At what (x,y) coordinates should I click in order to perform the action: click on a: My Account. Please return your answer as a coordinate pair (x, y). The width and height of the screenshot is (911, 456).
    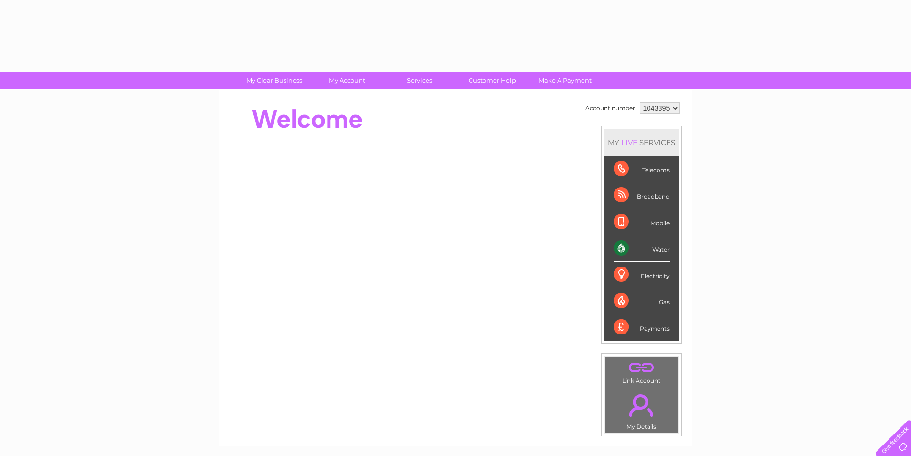
    Looking at the image, I should click on (347, 80).